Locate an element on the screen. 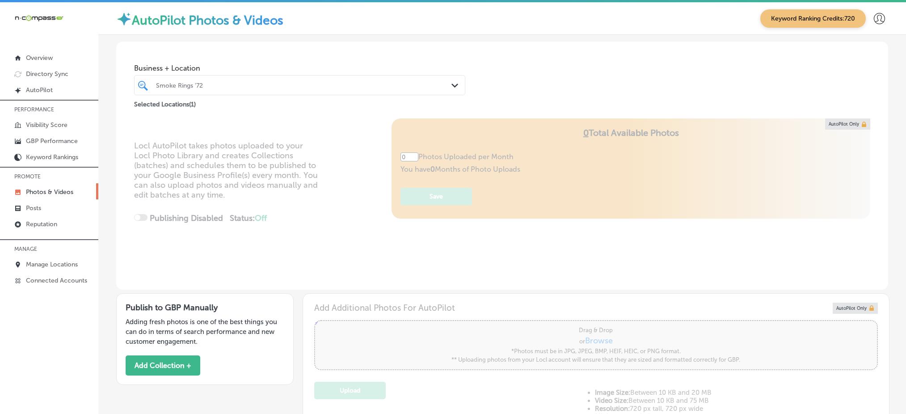 The height and width of the screenshot is (414, 906). p: AutoPilot is located at coordinates (39, 90).